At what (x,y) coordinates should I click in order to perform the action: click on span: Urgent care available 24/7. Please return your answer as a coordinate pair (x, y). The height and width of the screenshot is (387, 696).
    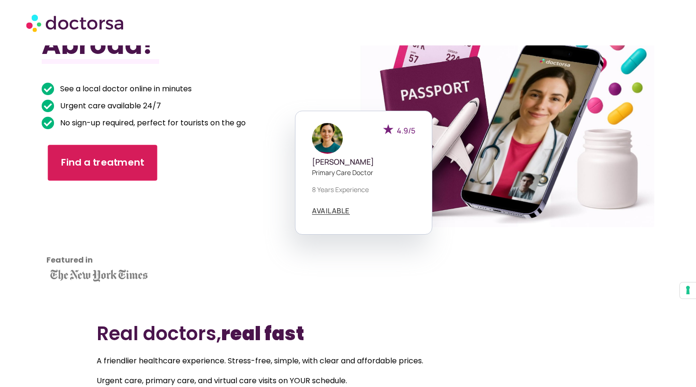
    Looking at the image, I should click on (109, 106).